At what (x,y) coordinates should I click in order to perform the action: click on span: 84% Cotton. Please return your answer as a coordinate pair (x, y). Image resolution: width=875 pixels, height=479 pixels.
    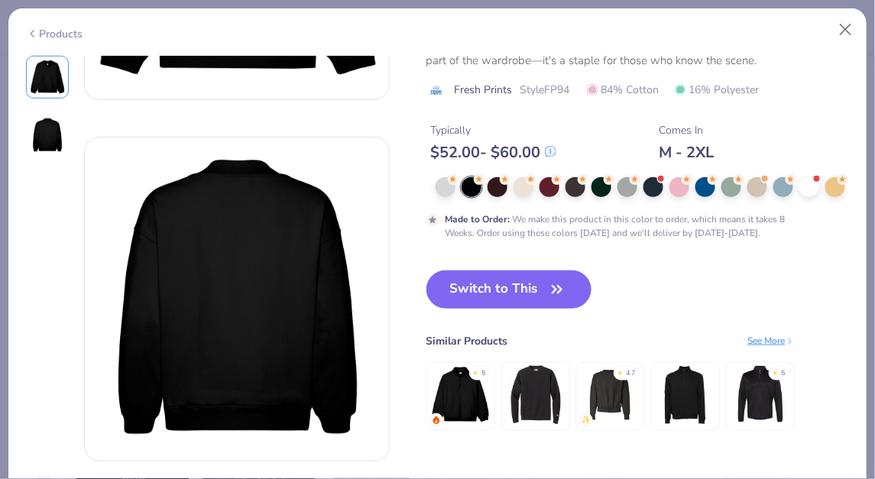
    Looking at the image, I should click on (623, 89).